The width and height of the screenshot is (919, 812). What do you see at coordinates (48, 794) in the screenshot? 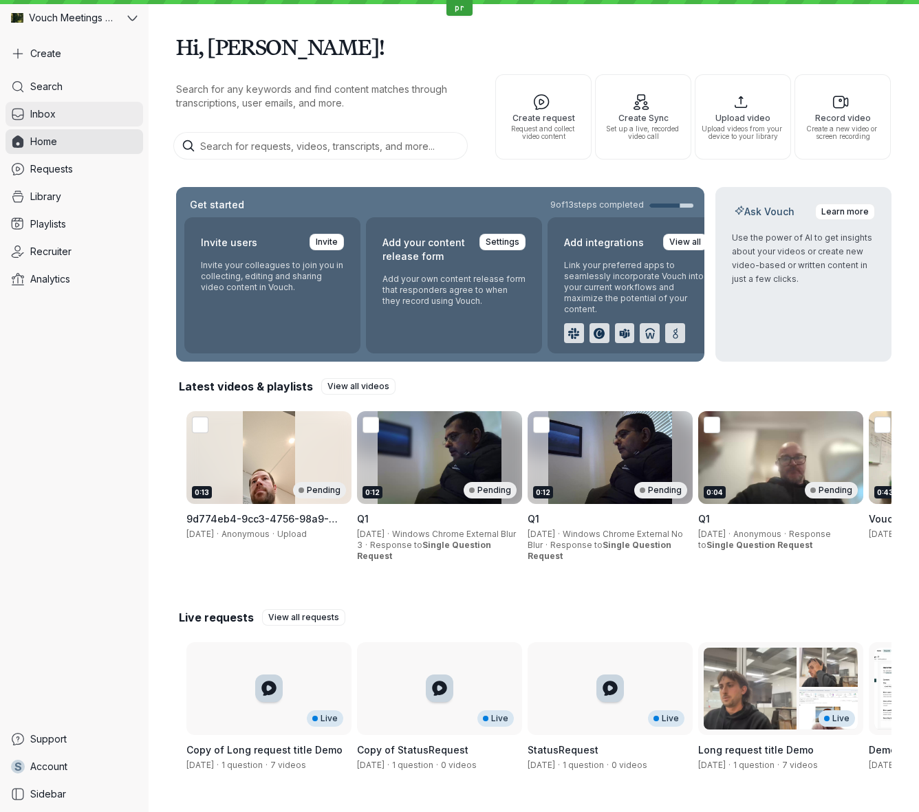
I see `span: Sidebar` at bounding box center [48, 794].